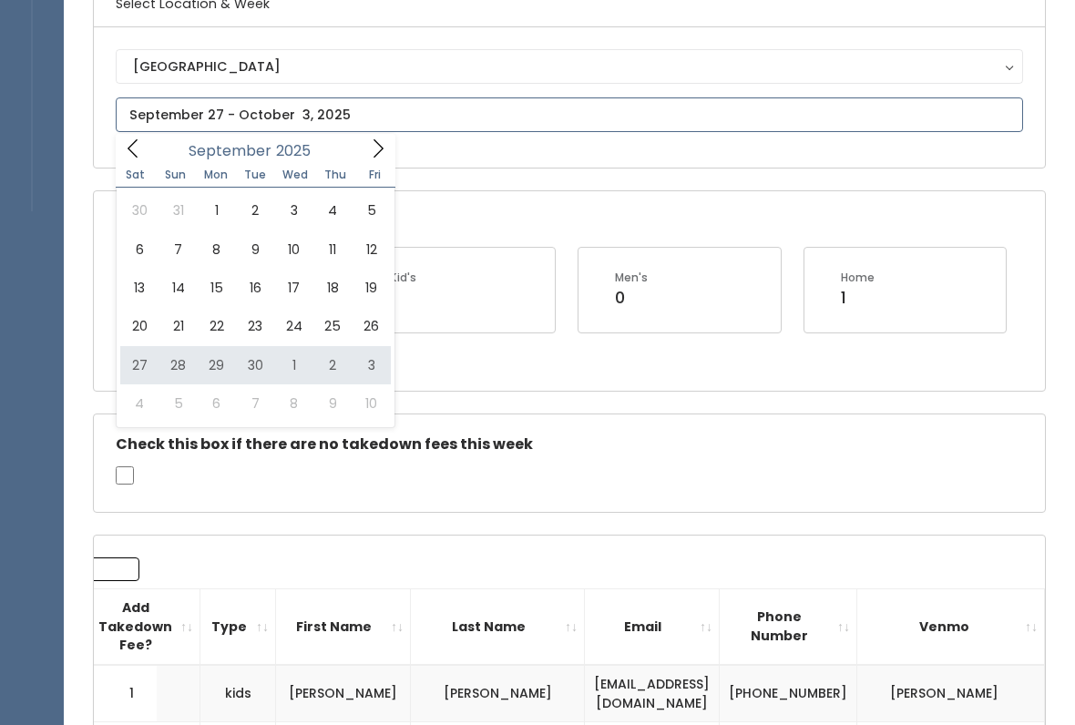 This screenshot has width=1075, height=725. I want to click on span: October 5, 2025, so click(178, 404).